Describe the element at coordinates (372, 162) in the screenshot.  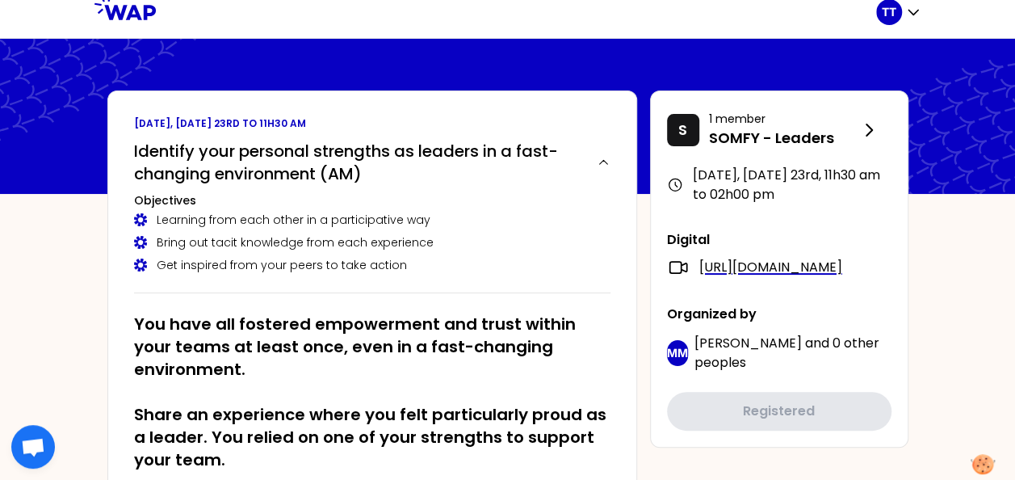
I see `button: Identify your personal strengths as leaders in a fast-changing environment (AM)` at that location.